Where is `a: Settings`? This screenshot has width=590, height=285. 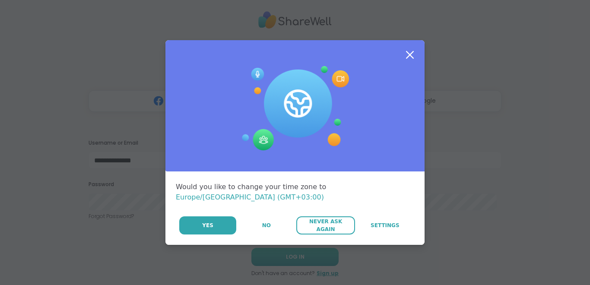 a: Settings is located at coordinates (385, 225).